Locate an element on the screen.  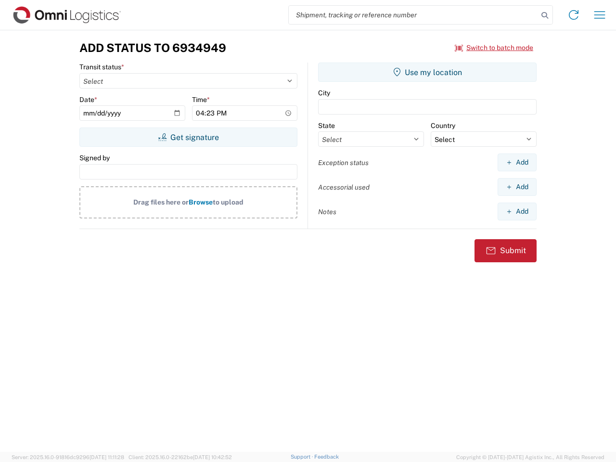
span: Client: 2025.16.0-22162be is located at coordinates (180, 457).